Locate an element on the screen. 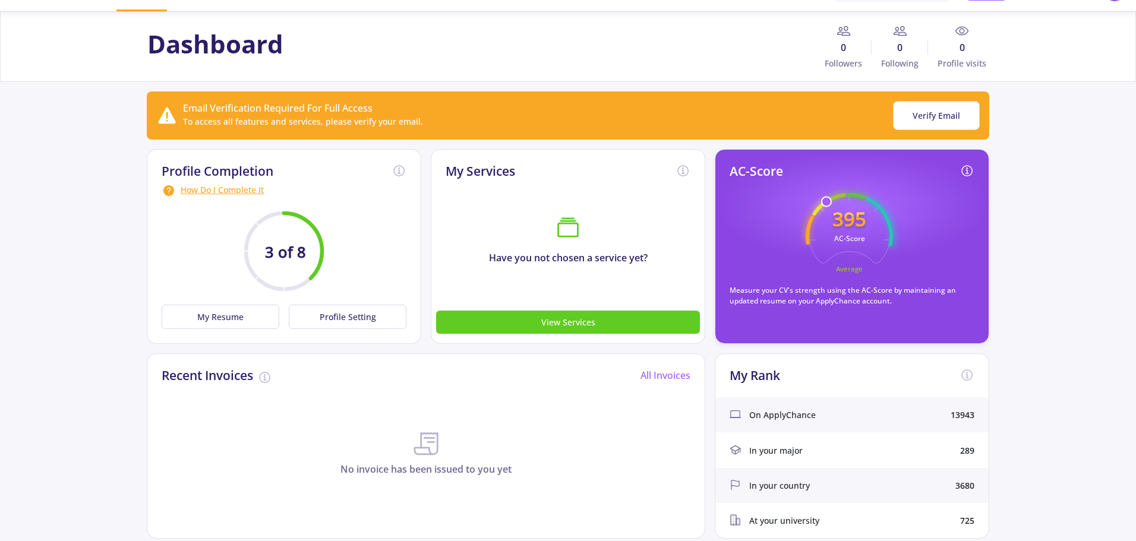  div: How Do I Complete It is located at coordinates (284, 191).